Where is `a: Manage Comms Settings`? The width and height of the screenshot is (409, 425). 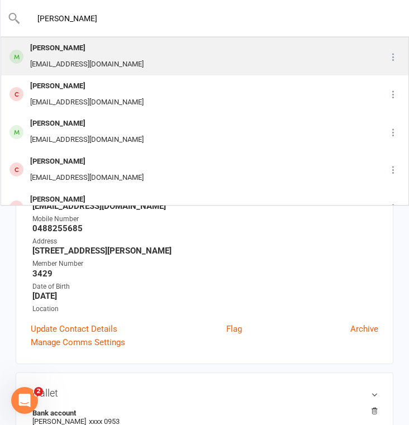
a: Manage Comms Settings is located at coordinates (78, 343).